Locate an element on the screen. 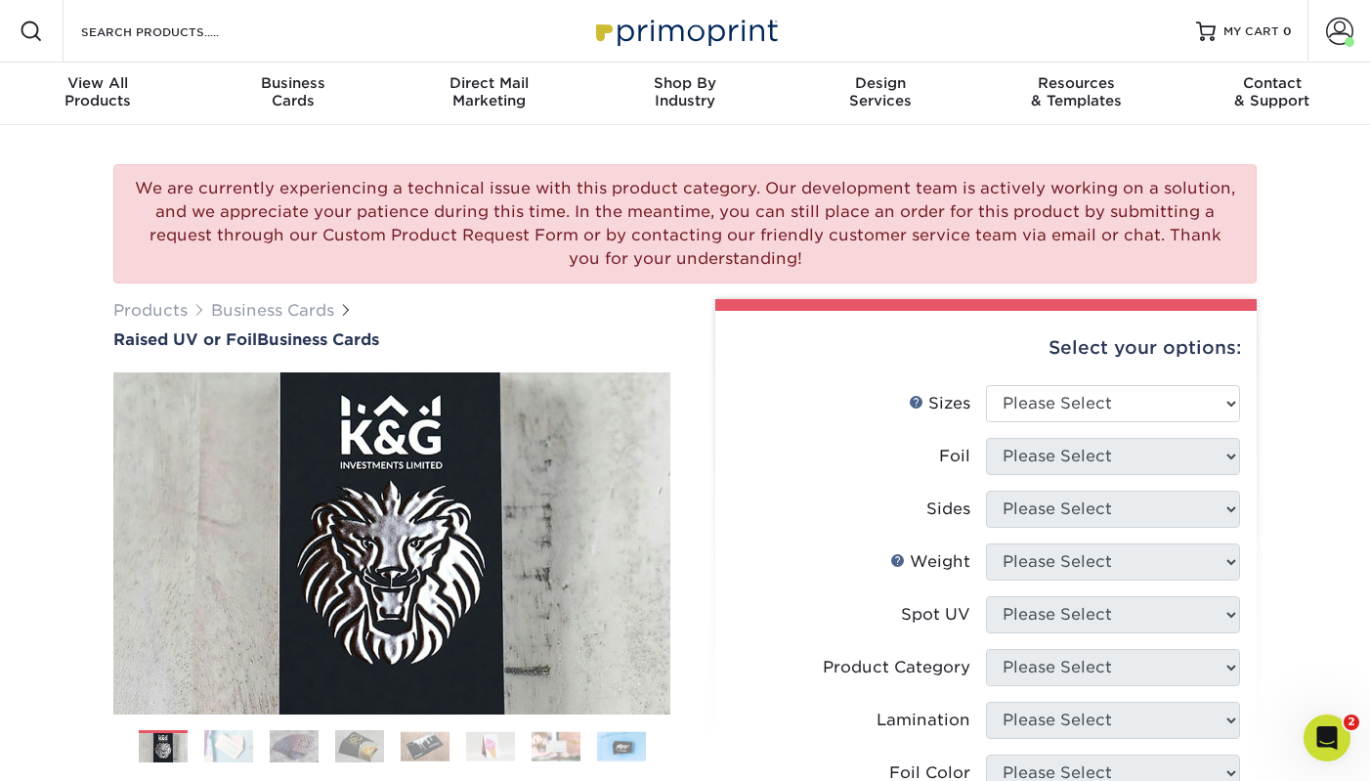 This screenshot has height=781, width=1370. div: & Support is located at coordinates (1272, 92).